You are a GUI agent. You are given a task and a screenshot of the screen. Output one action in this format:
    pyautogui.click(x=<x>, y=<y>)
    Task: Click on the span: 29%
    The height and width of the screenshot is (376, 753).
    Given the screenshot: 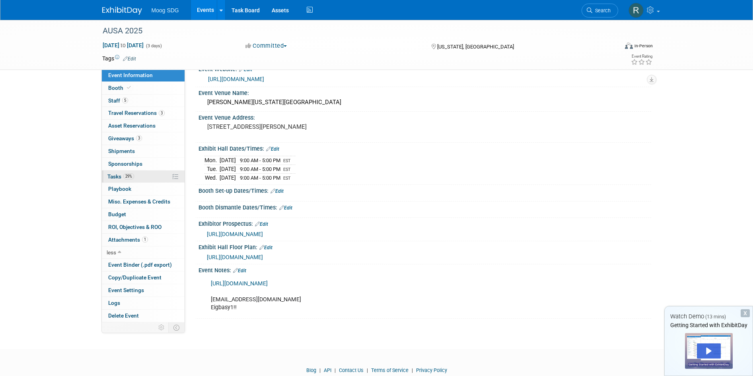 What is the action you would take?
    pyautogui.click(x=128, y=176)
    